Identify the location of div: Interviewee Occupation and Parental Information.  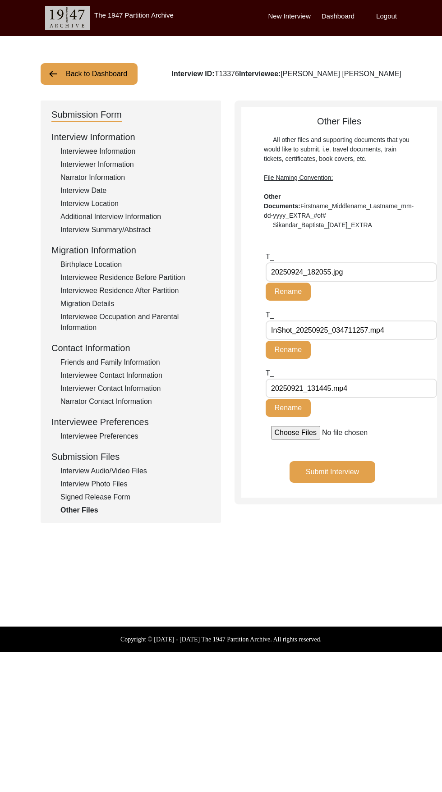
(135, 322).